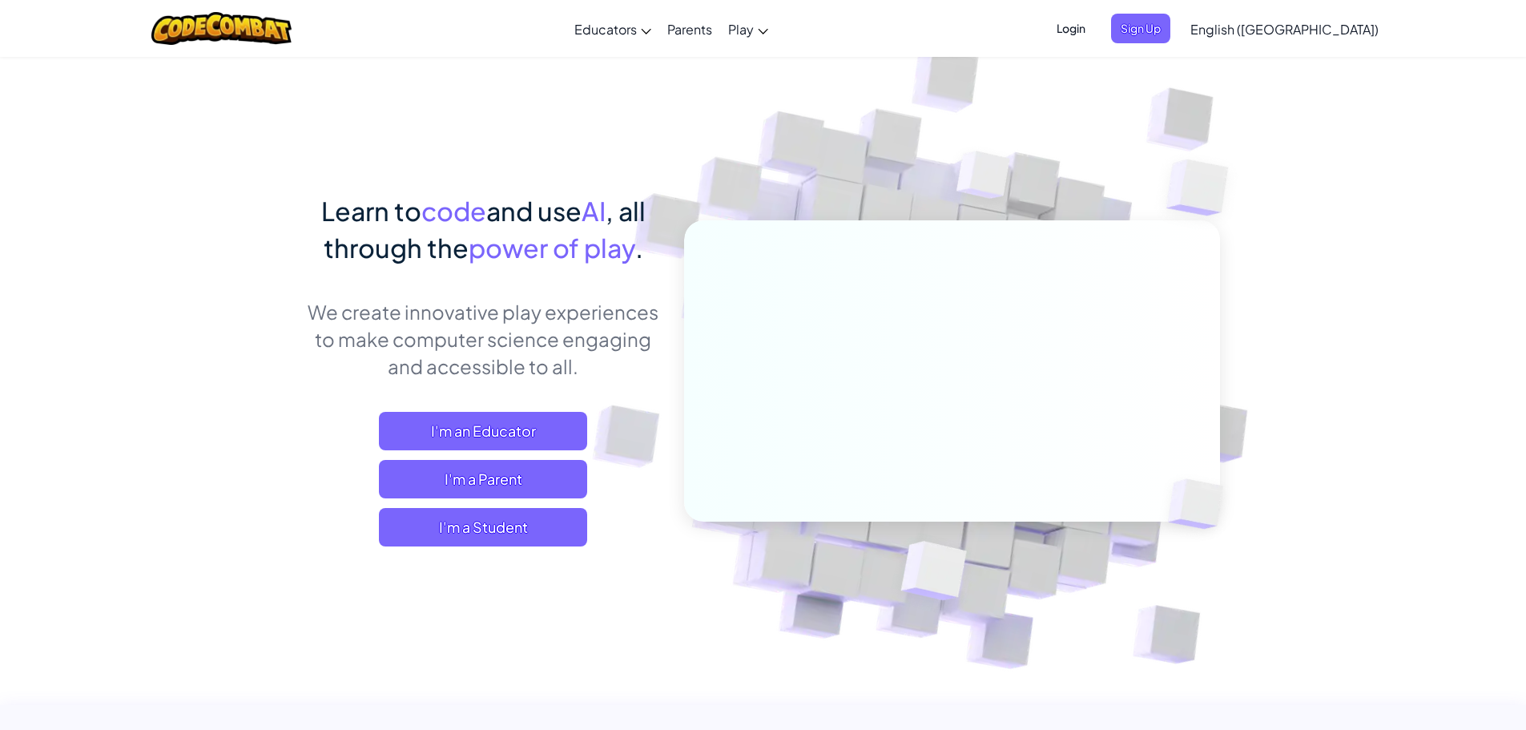 This screenshot has height=730, width=1526. I want to click on span: Learn to, so click(371, 211).